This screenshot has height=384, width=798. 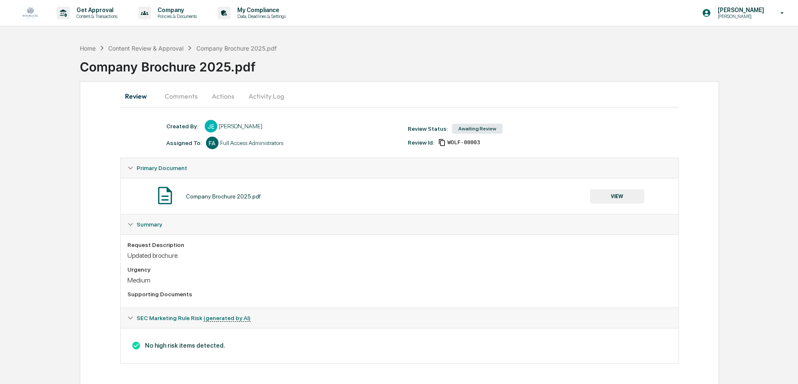 What do you see at coordinates (223, 96) in the screenshot?
I see `button: Actions` at bounding box center [223, 96].